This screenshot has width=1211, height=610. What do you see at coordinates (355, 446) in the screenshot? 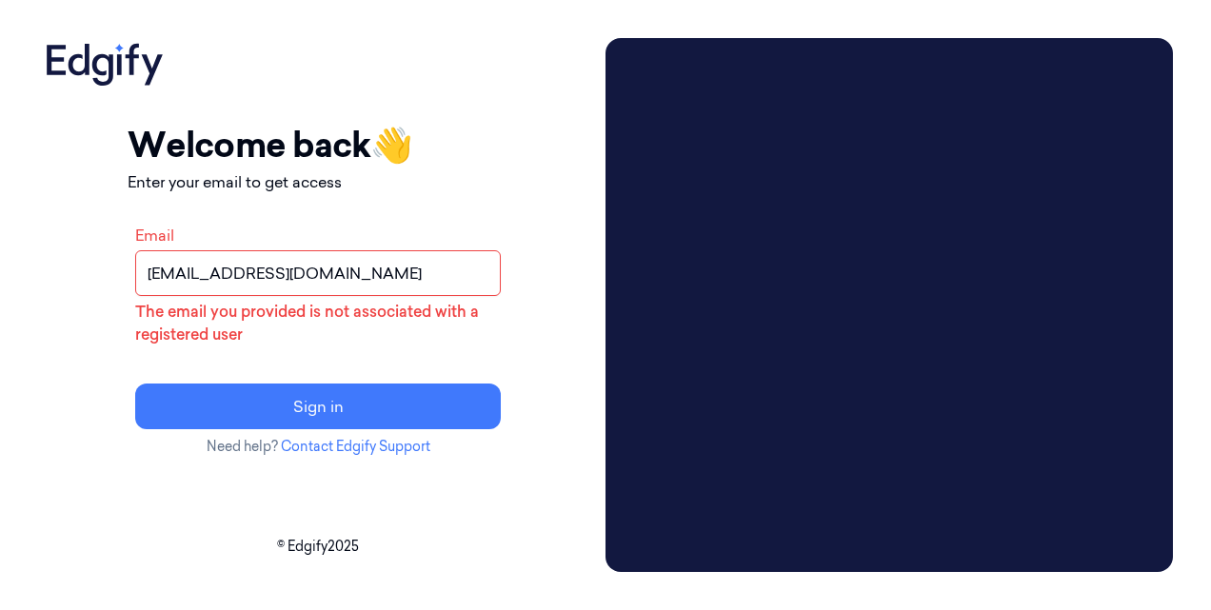
I see `a: Contact Edgify Support` at bounding box center [355, 446].